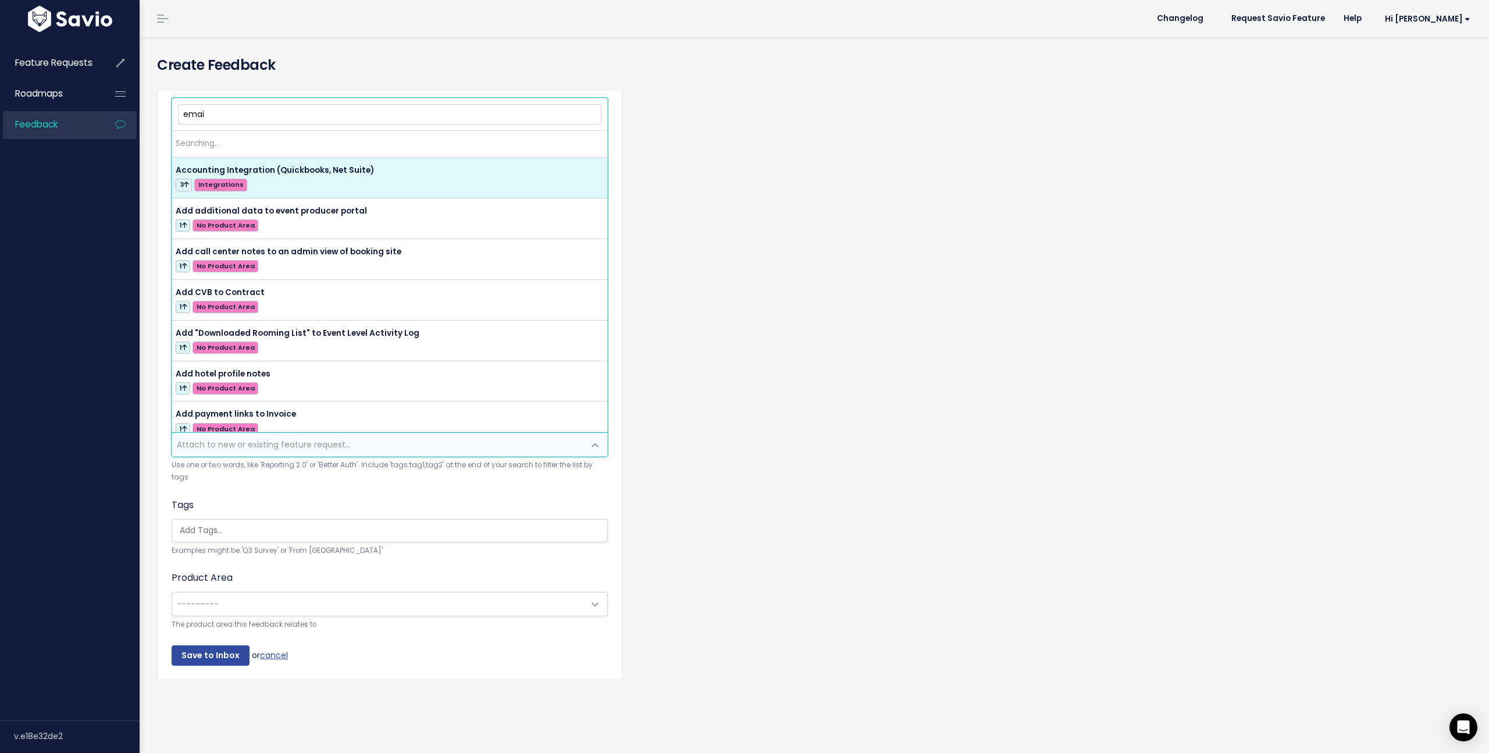 The height and width of the screenshot is (753, 1489). What do you see at coordinates (49, 124) in the screenshot?
I see `a: Feedback` at bounding box center [49, 124].